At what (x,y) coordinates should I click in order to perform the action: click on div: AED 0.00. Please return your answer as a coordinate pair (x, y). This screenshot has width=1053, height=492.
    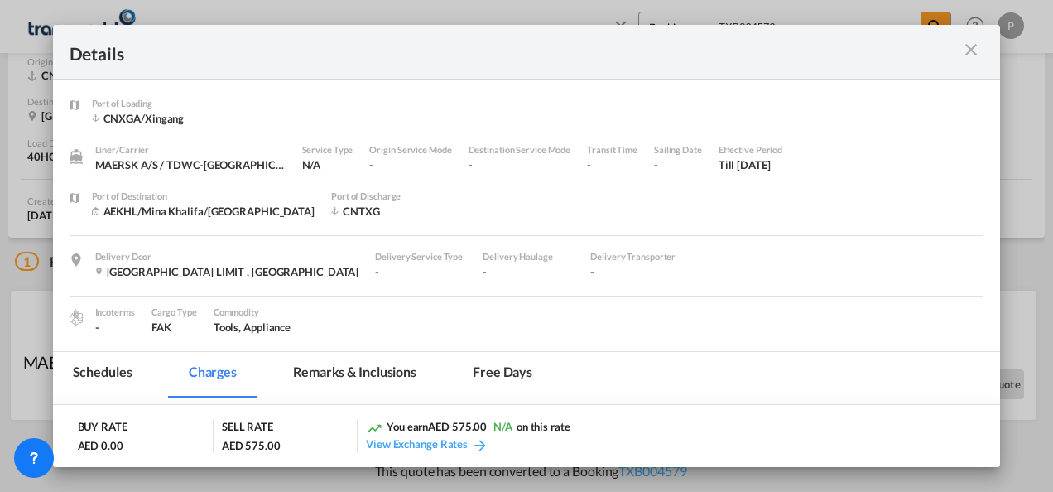
    Looking at the image, I should click on (100, 445).